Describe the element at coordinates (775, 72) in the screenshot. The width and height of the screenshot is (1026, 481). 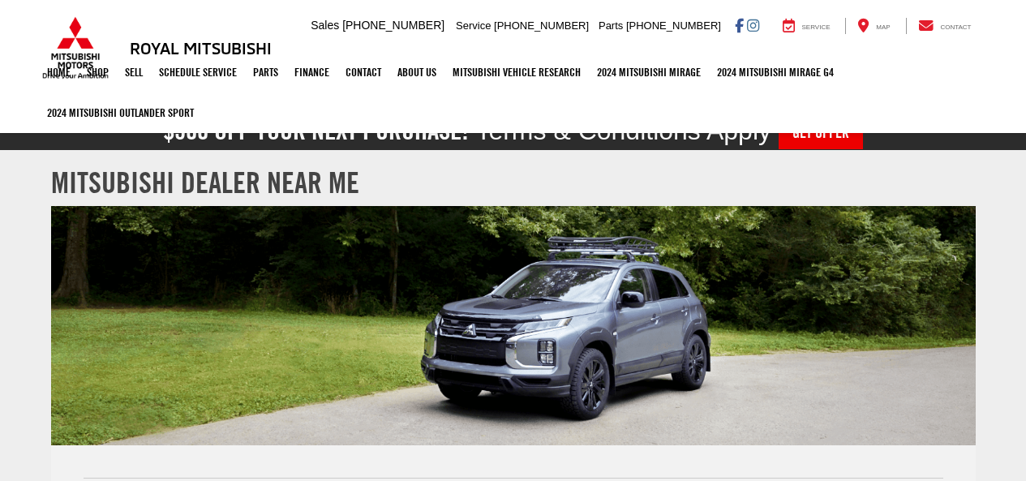
I see `a: 2024 Mitsubishi Mirage G4` at that location.